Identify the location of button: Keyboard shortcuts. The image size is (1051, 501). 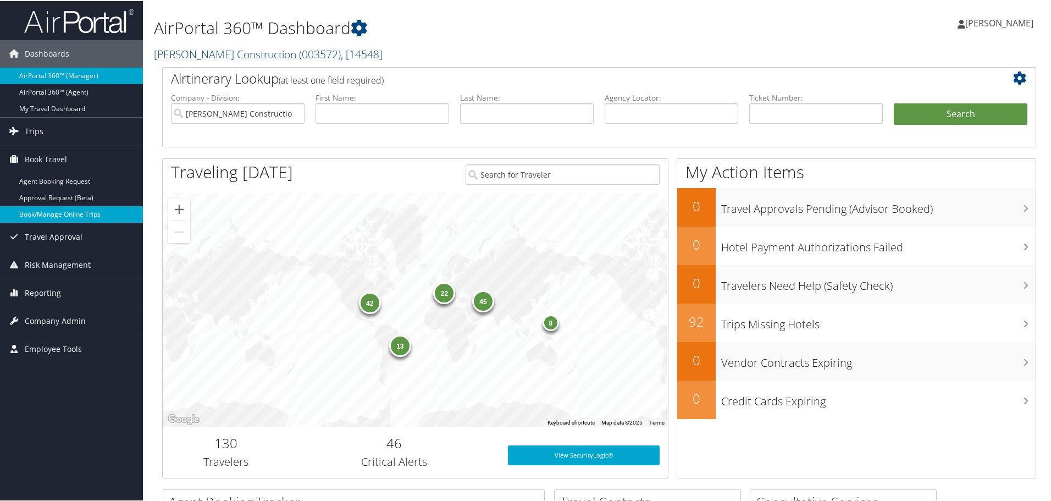
(571, 422).